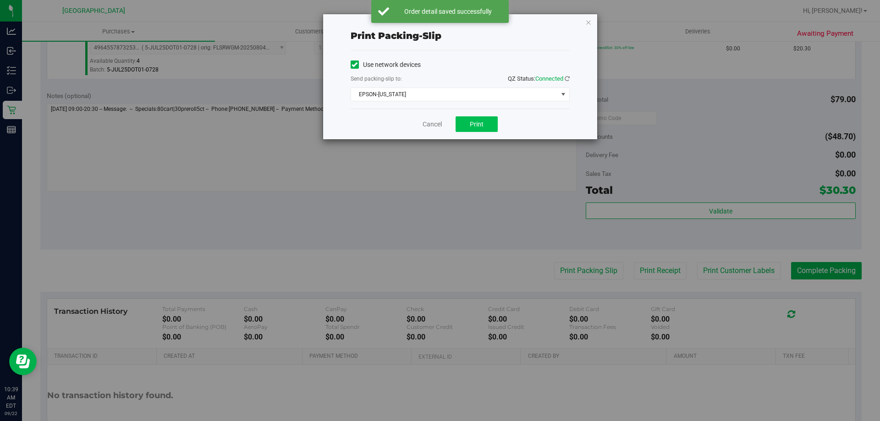 The width and height of the screenshot is (880, 421). Describe the element at coordinates (539, 78) in the screenshot. I see `span: QZ Status:` at that location.